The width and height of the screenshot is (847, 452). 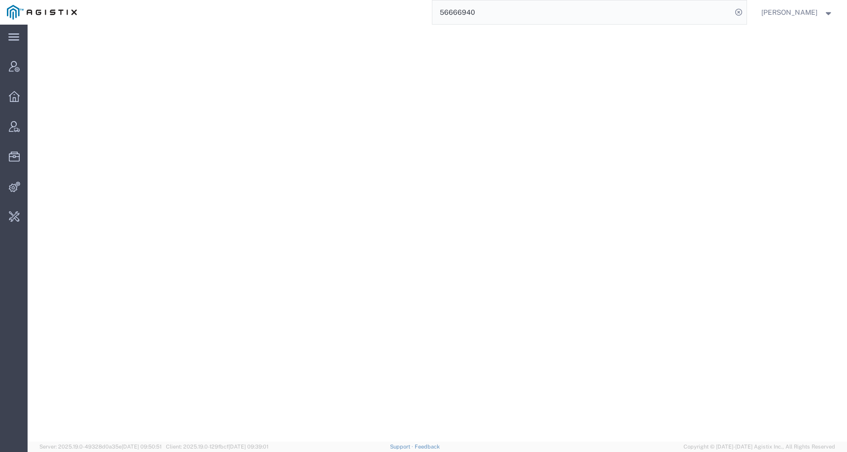 I want to click on img: logo, so click(x=42, y=12).